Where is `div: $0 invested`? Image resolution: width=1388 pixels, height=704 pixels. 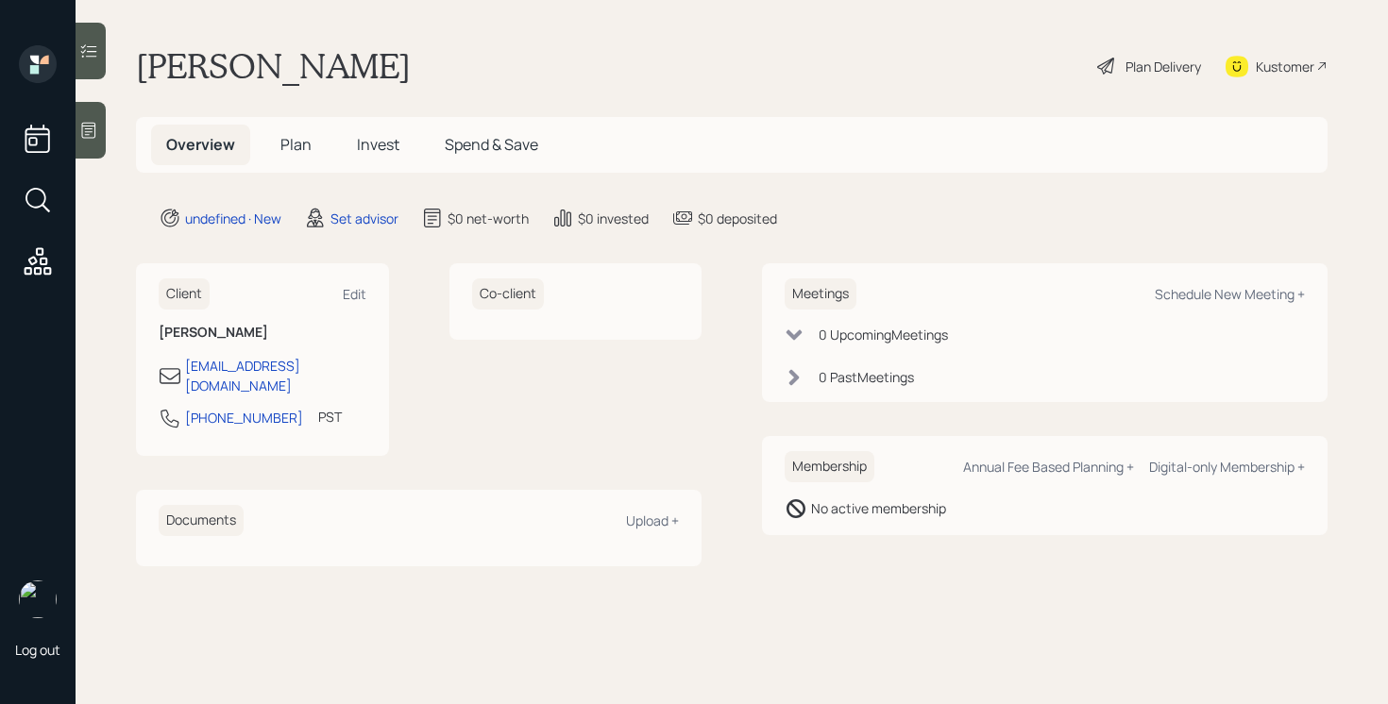 div: $0 invested is located at coordinates (613, 218).